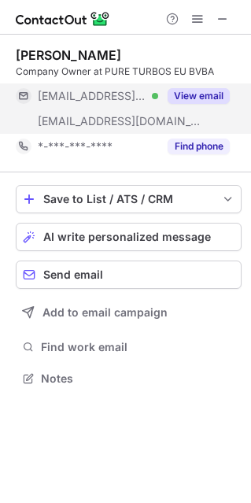  Describe the element at coordinates (128, 72) in the screenshot. I see `div: Company Owner at PURE TURBOS EU BVBA` at that location.